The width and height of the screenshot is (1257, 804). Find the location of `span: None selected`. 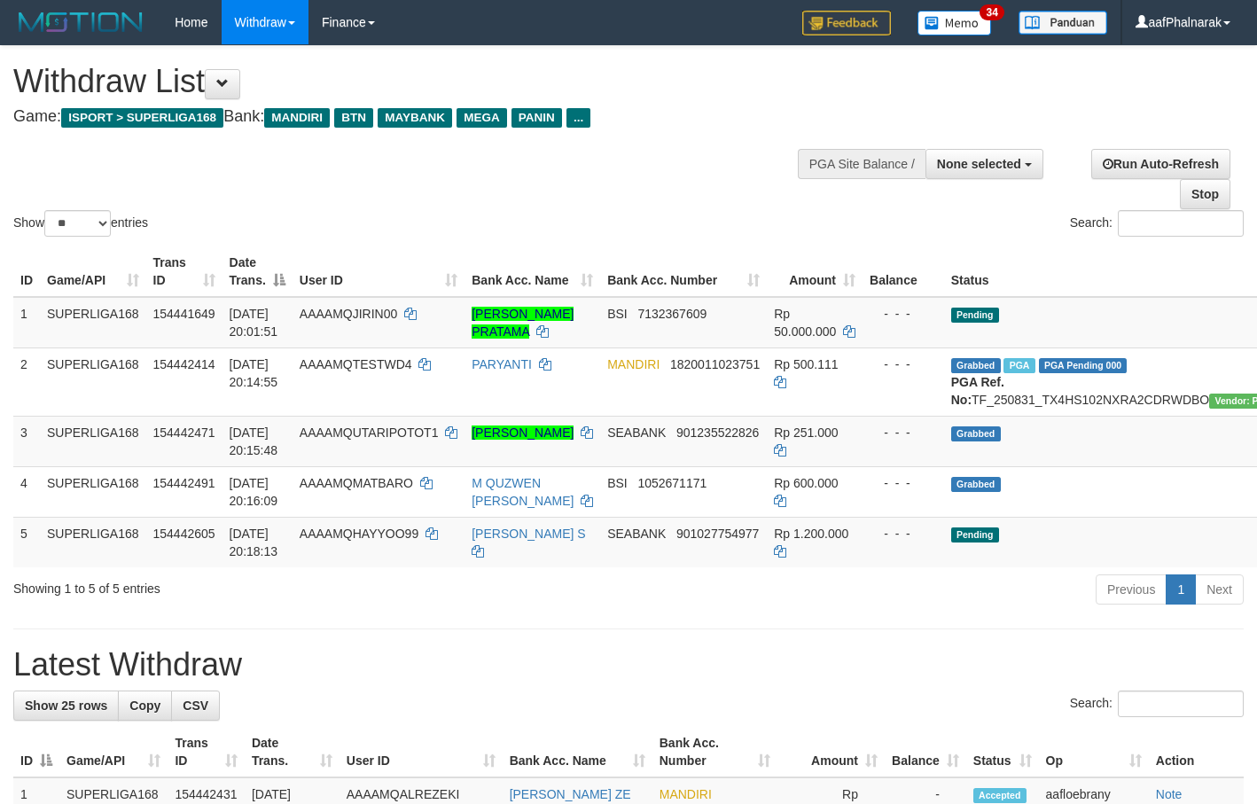

span: None selected is located at coordinates (979, 164).